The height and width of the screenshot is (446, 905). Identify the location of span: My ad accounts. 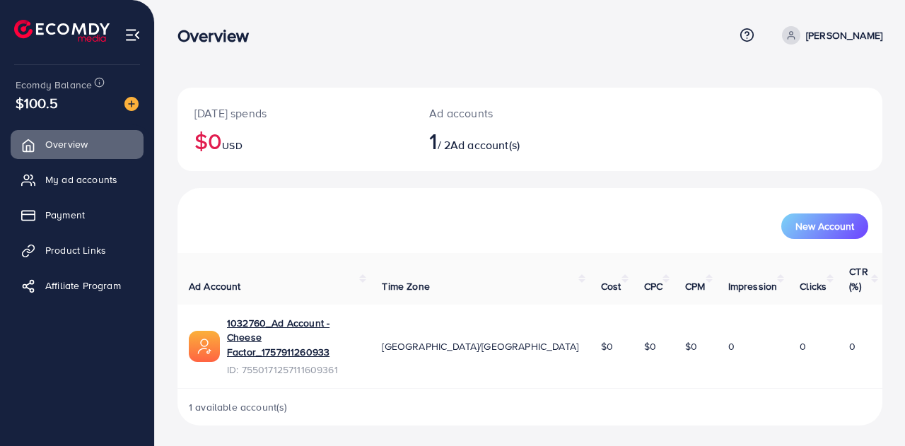
(81, 180).